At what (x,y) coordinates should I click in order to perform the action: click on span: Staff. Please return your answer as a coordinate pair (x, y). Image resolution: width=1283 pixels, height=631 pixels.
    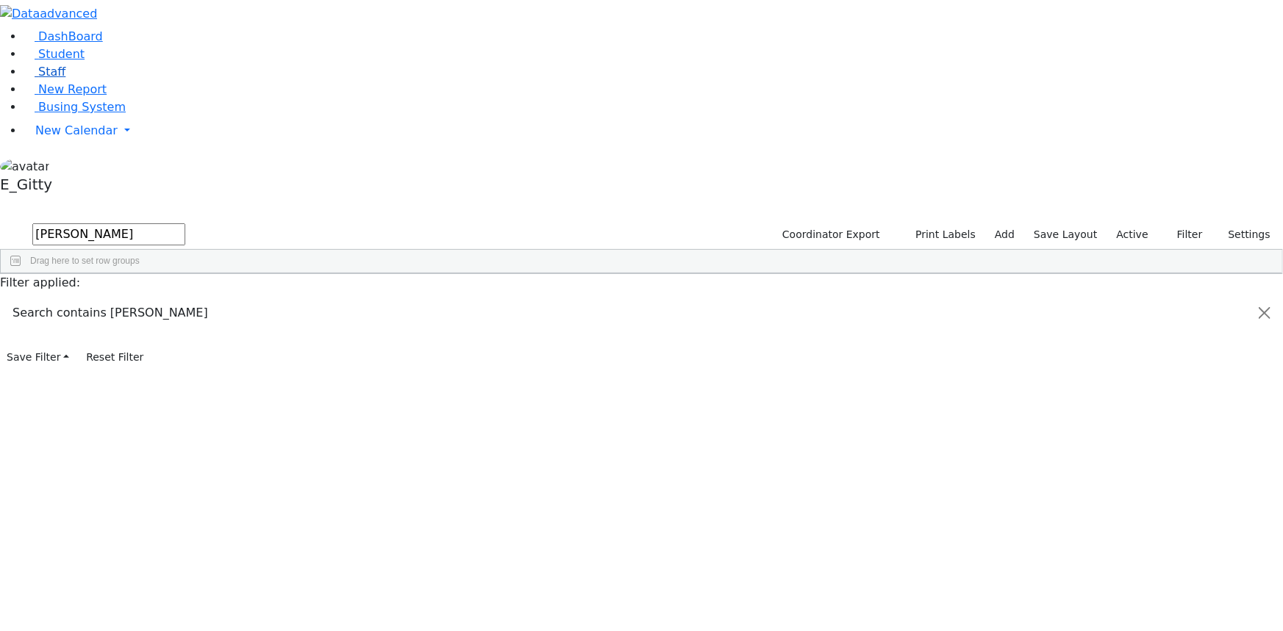
    Looking at the image, I should click on (51, 71).